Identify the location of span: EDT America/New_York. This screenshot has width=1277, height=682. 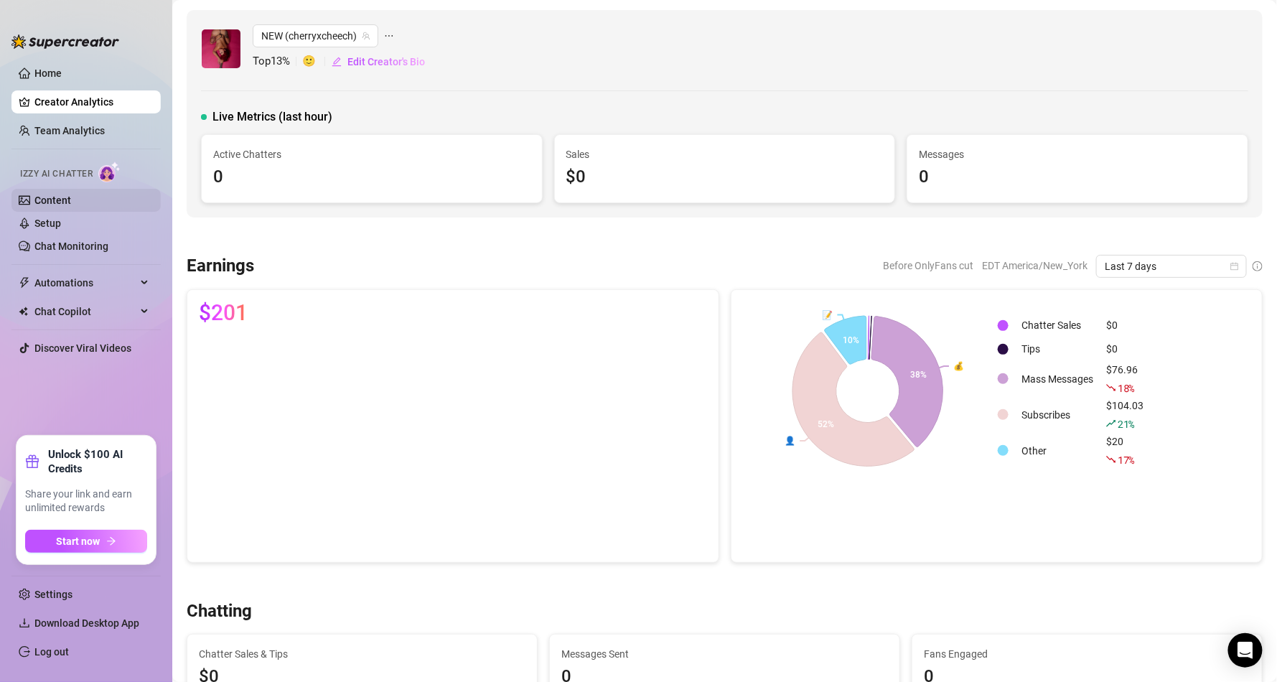
(1034, 266).